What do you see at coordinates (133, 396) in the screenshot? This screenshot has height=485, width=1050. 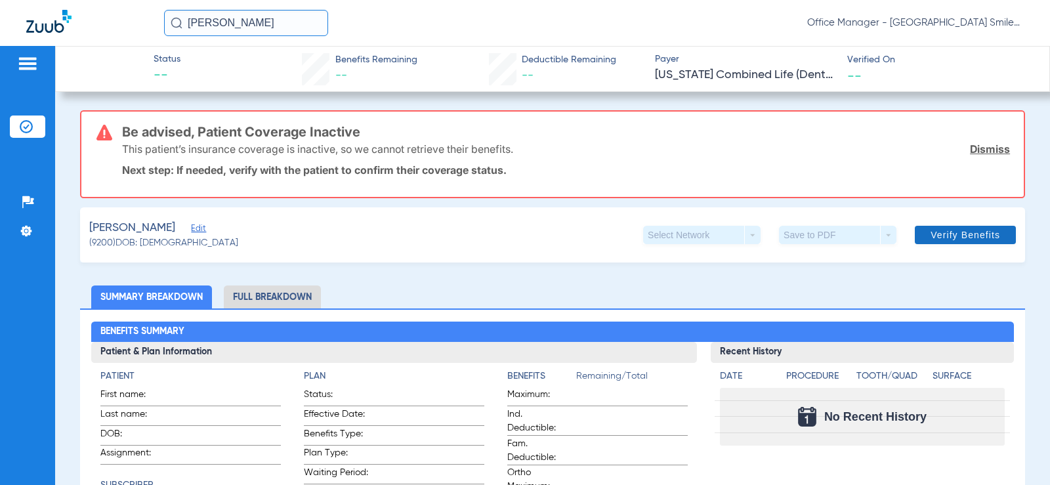 I see `span: First name:` at bounding box center [133, 396].